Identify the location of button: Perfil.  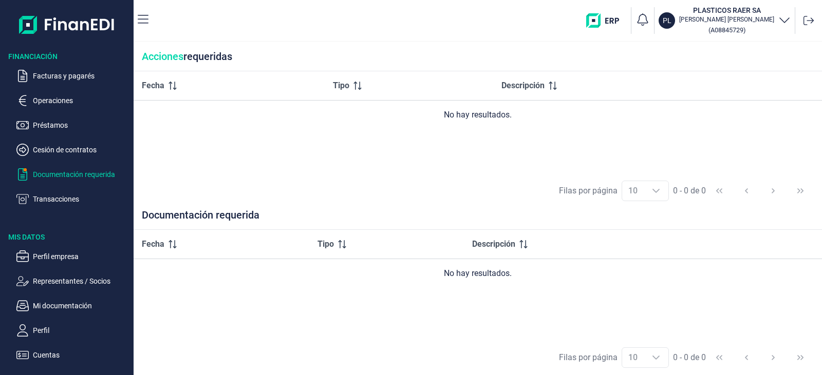
(73, 331).